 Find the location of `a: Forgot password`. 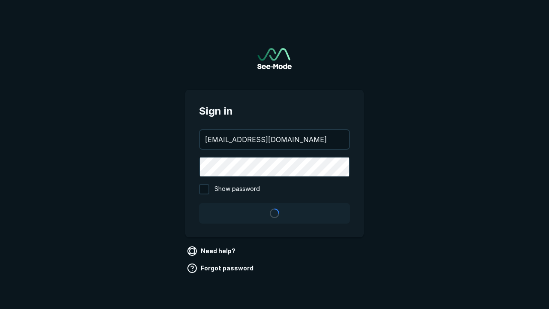

a: Forgot password is located at coordinates (221, 268).